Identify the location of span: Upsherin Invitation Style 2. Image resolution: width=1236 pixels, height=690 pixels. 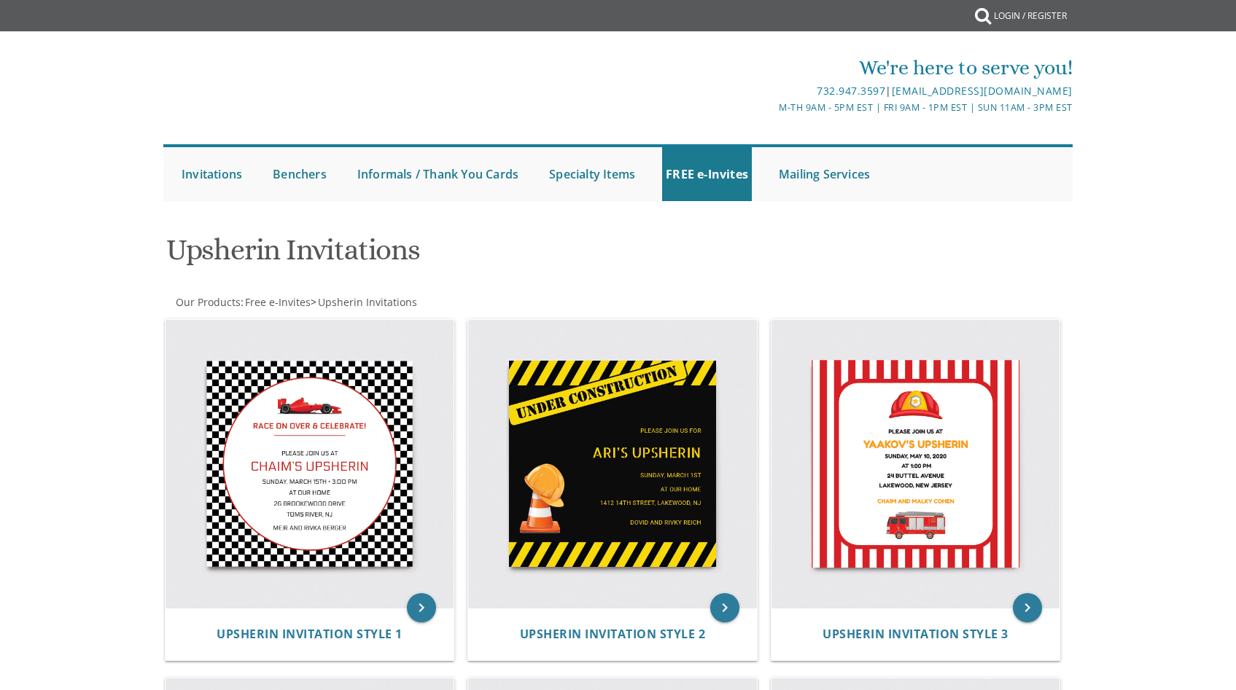
(612, 634).